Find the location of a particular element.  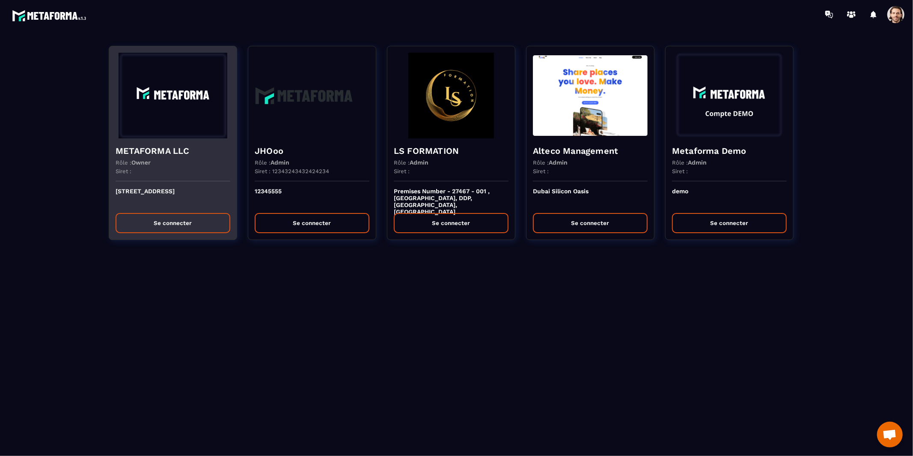

h4: Metaforma Demo is located at coordinates (730, 151).